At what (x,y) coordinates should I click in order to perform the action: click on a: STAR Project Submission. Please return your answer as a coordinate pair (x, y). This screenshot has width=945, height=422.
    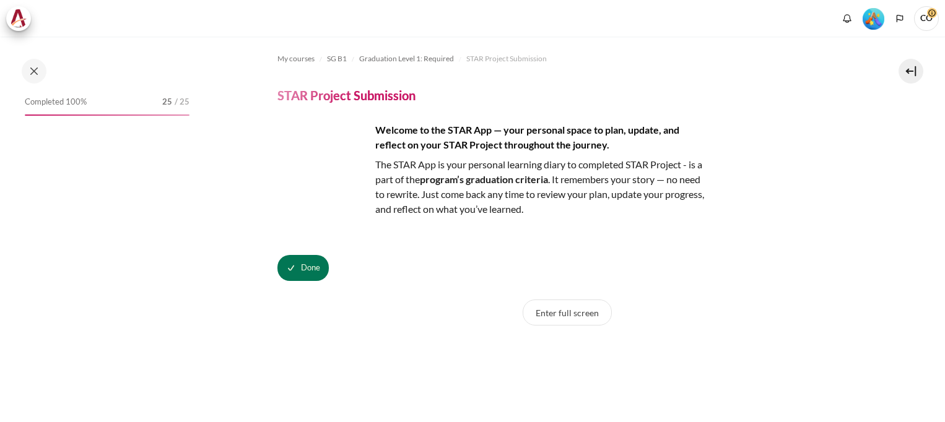
    Looking at the image, I should click on (506, 59).